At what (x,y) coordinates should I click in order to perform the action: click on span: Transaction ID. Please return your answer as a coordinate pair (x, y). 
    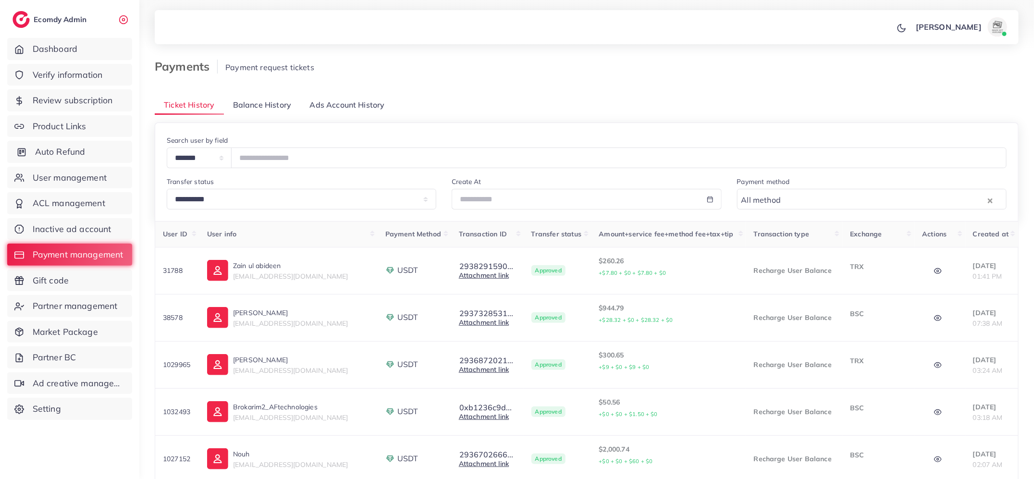
    Looking at the image, I should click on (483, 234).